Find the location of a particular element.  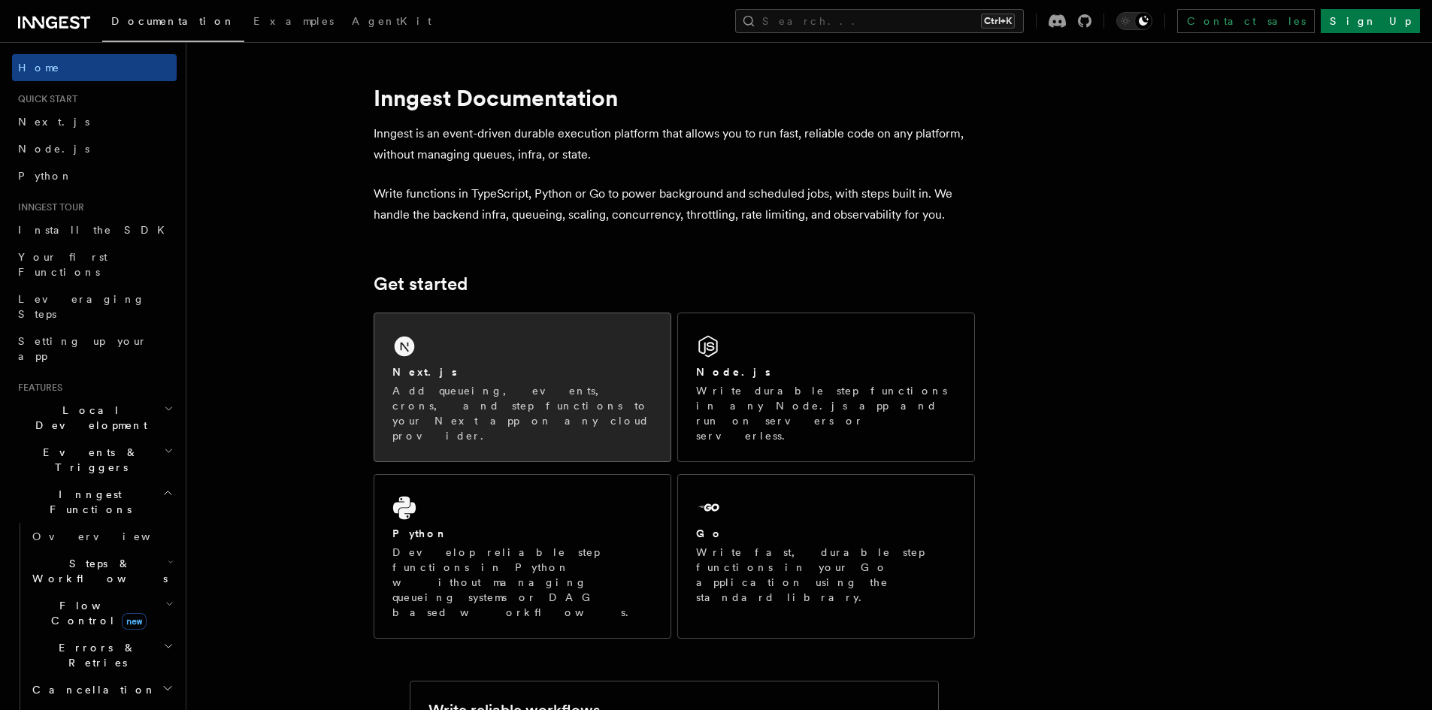

span: Install the SDK is located at coordinates (95, 230).